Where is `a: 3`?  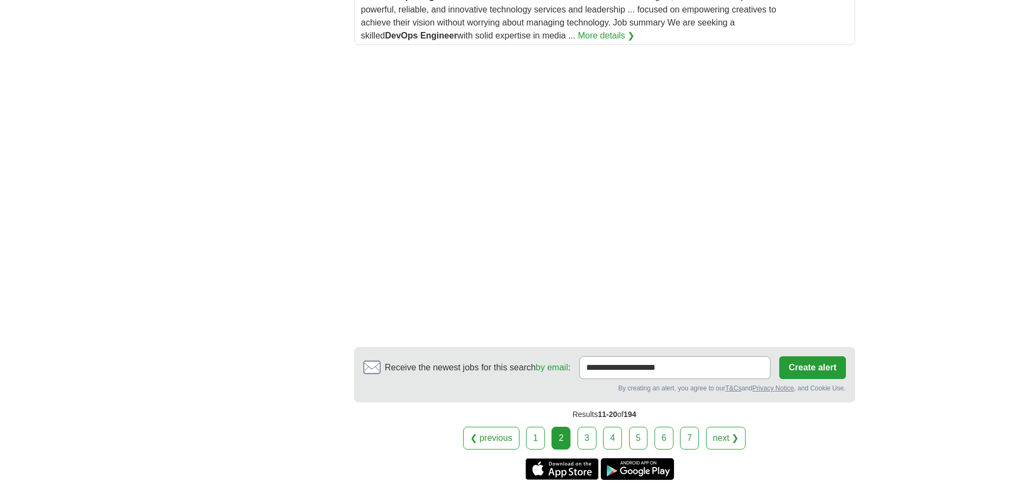
a: 3 is located at coordinates (587, 438).